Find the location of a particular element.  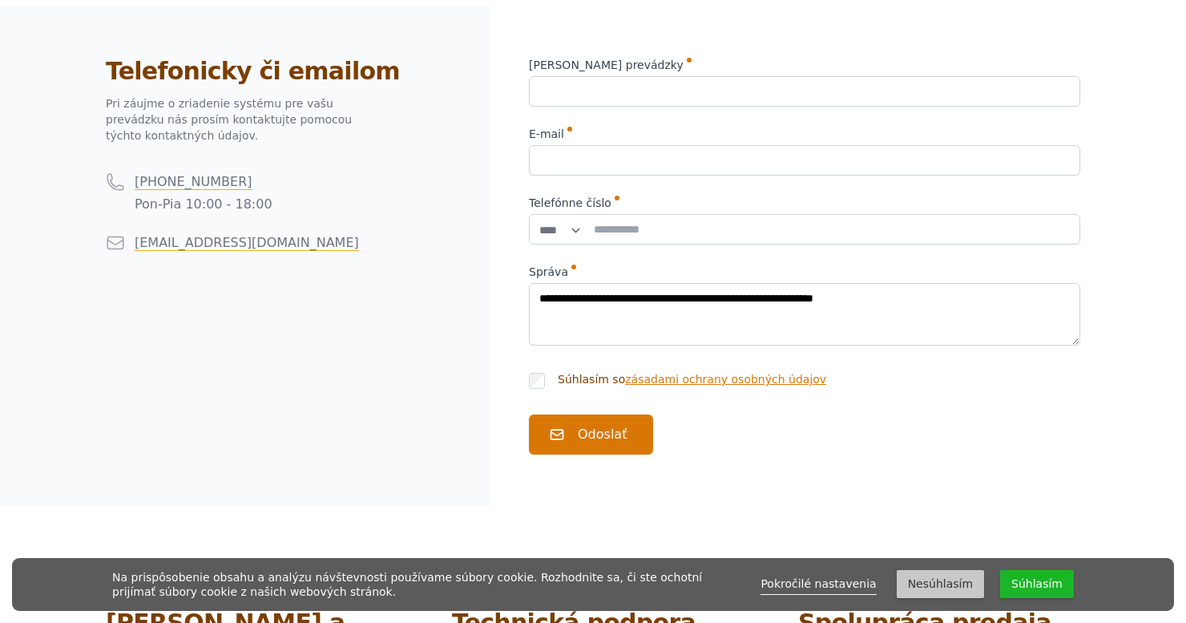

label: Správa is located at coordinates (805, 272).